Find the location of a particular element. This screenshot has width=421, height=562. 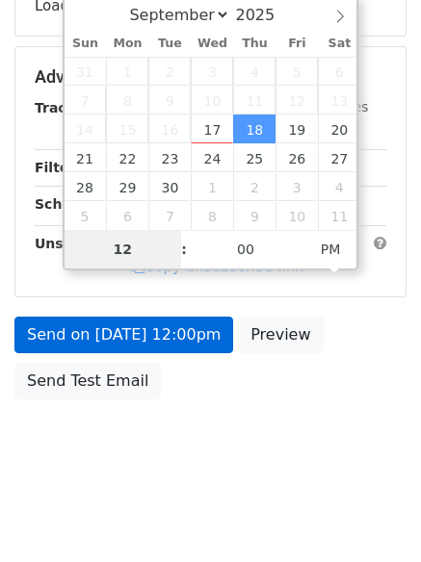

span: September 25, 2025 is located at coordinates (254, 158).